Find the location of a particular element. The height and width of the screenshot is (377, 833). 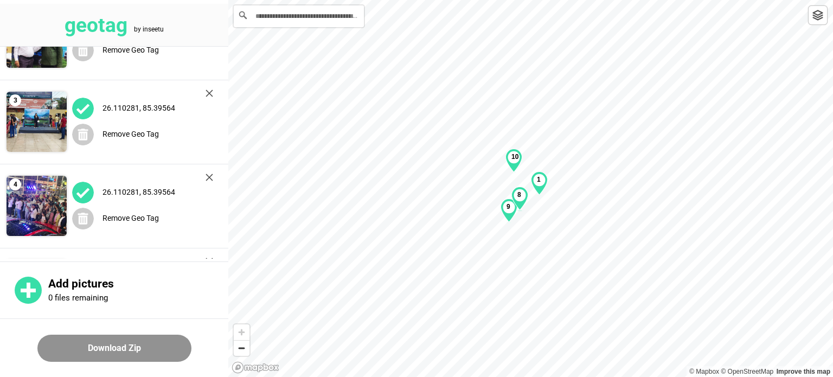

b: 1 is located at coordinates (538, 179).